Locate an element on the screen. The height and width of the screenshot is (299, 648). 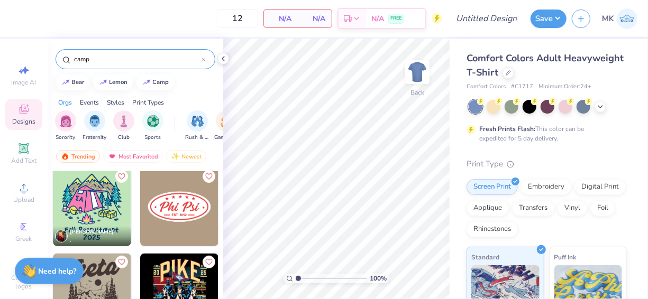
div: Trending is located at coordinates (78, 157).